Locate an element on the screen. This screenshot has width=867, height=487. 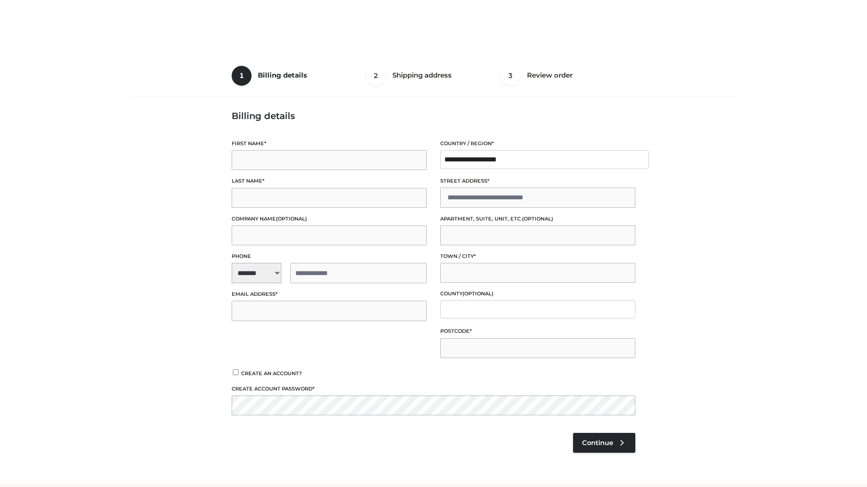
label: Create account password is located at coordinates (433, 389).